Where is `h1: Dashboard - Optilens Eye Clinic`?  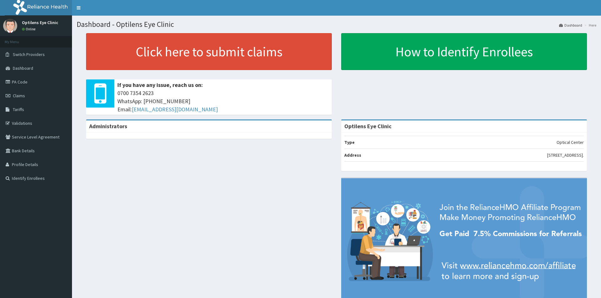 h1: Dashboard - Optilens Eye Clinic is located at coordinates (337, 24).